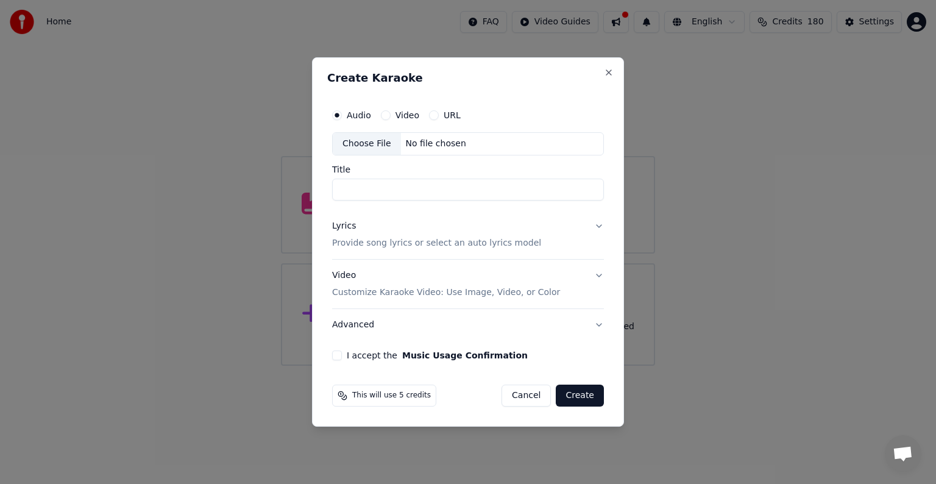 This screenshot has height=484, width=936. What do you see at coordinates (437, 355) in the screenshot?
I see `label: I accept the` at bounding box center [437, 355].